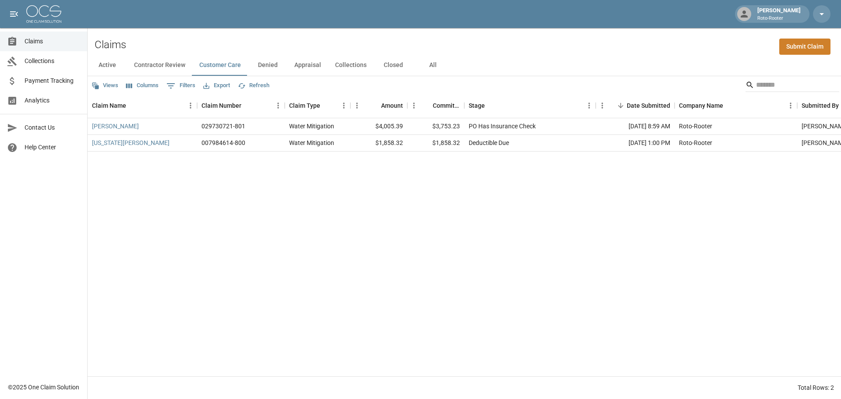 The height and width of the screenshot is (399, 841). Describe the element at coordinates (393, 65) in the screenshot. I see `button: Closed` at that location.